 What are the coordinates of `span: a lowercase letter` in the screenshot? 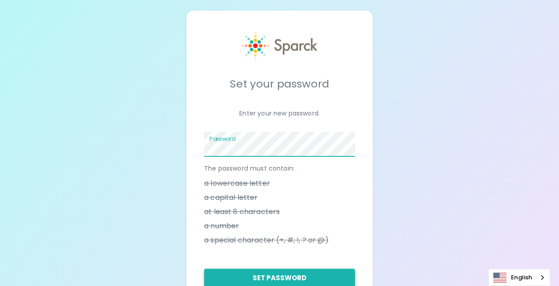 It's located at (237, 184).